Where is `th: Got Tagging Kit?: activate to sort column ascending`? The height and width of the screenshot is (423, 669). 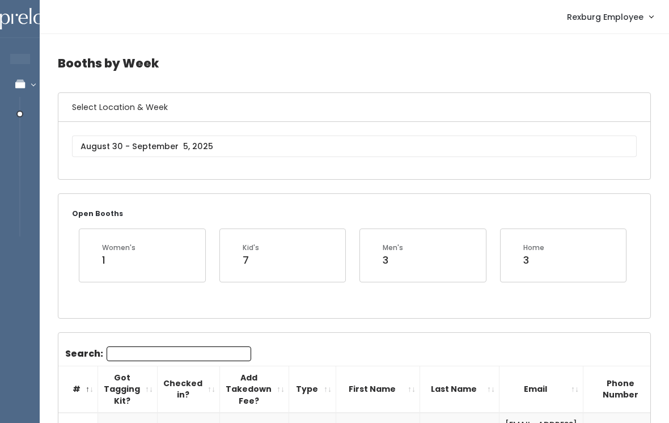
th: Got Tagging Kit?: activate to sort column ascending is located at coordinates (128, 389).